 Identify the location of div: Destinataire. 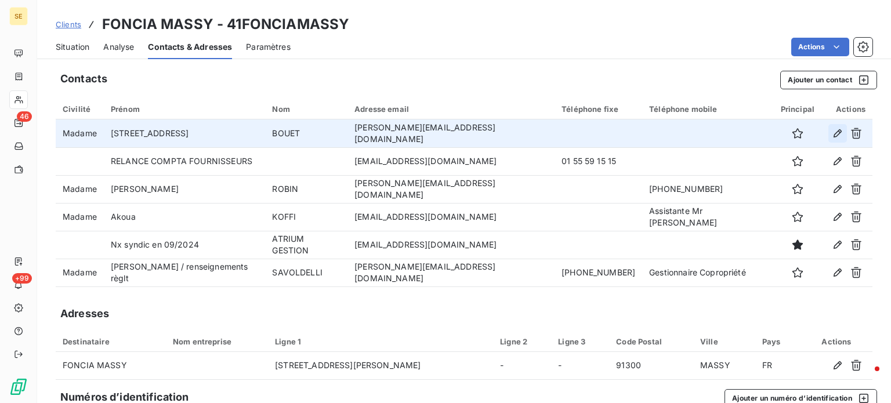
(111, 342).